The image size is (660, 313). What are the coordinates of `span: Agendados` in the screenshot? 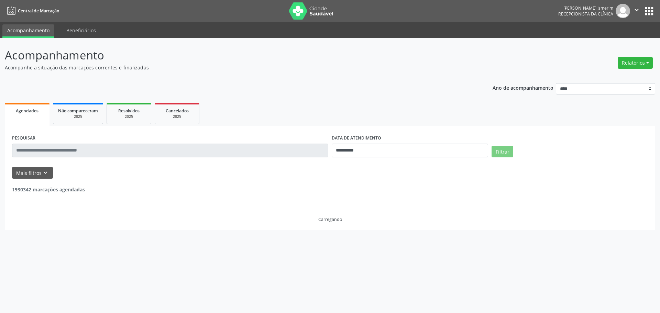 It's located at (27, 111).